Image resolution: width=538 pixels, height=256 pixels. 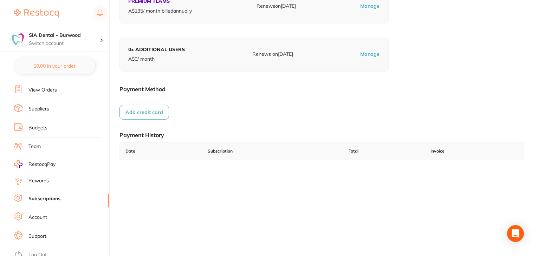 I want to click on td: Subscription, so click(x=272, y=151).